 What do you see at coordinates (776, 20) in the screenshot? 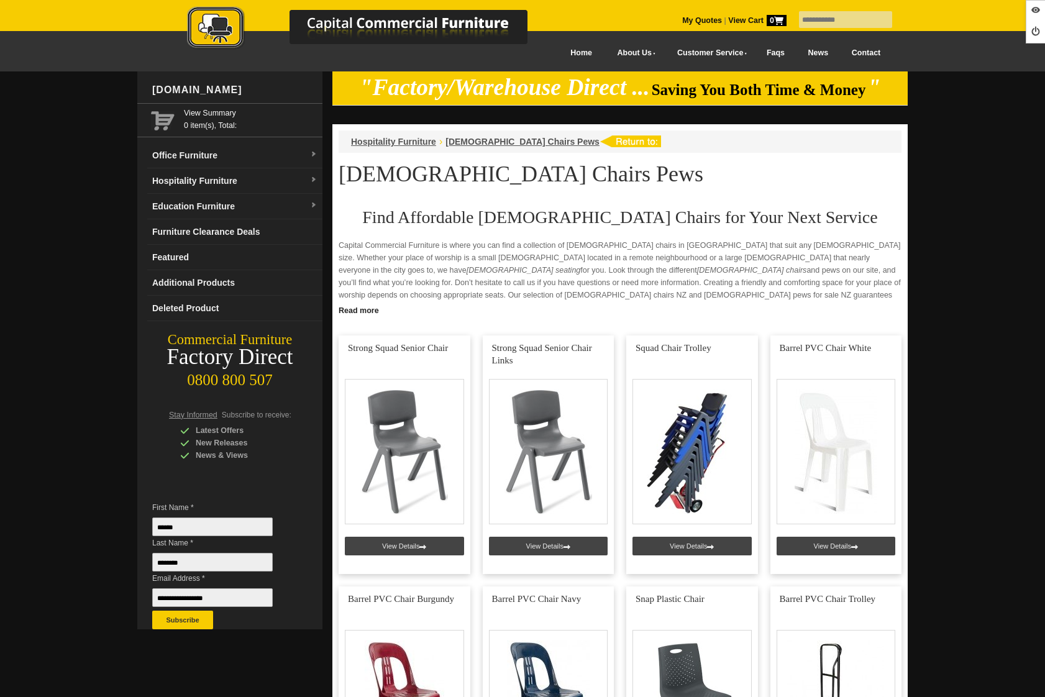
I see `span: 0` at bounding box center [776, 20].